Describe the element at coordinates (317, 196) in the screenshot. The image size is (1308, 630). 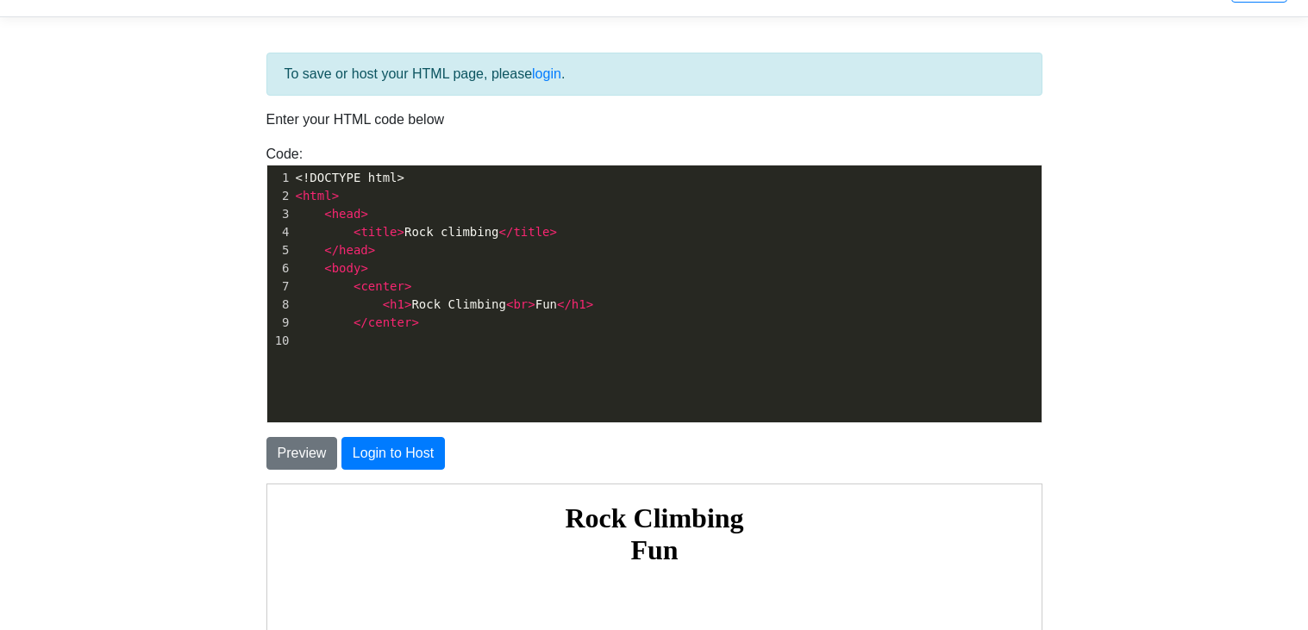
I see `span: html` at that location.